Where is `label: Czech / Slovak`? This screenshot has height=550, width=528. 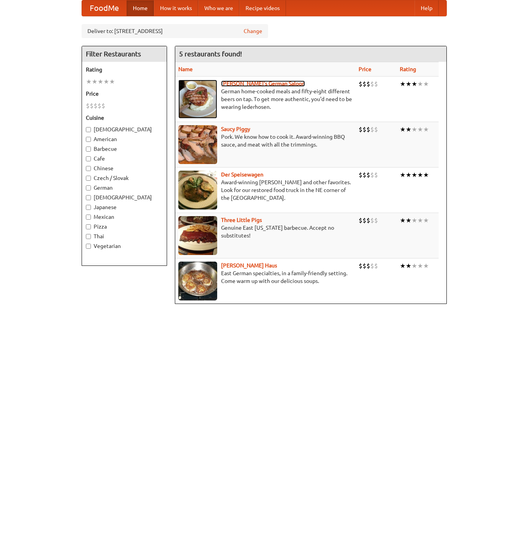 label: Czech / Slovak is located at coordinates (124, 178).